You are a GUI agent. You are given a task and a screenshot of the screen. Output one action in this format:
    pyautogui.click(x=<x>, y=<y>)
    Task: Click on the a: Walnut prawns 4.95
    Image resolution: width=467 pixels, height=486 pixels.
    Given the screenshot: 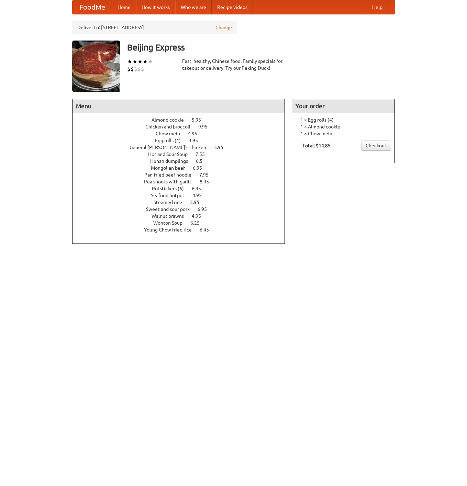 What is the action you would take?
    pyautogui.click(x=182, y=216)
    